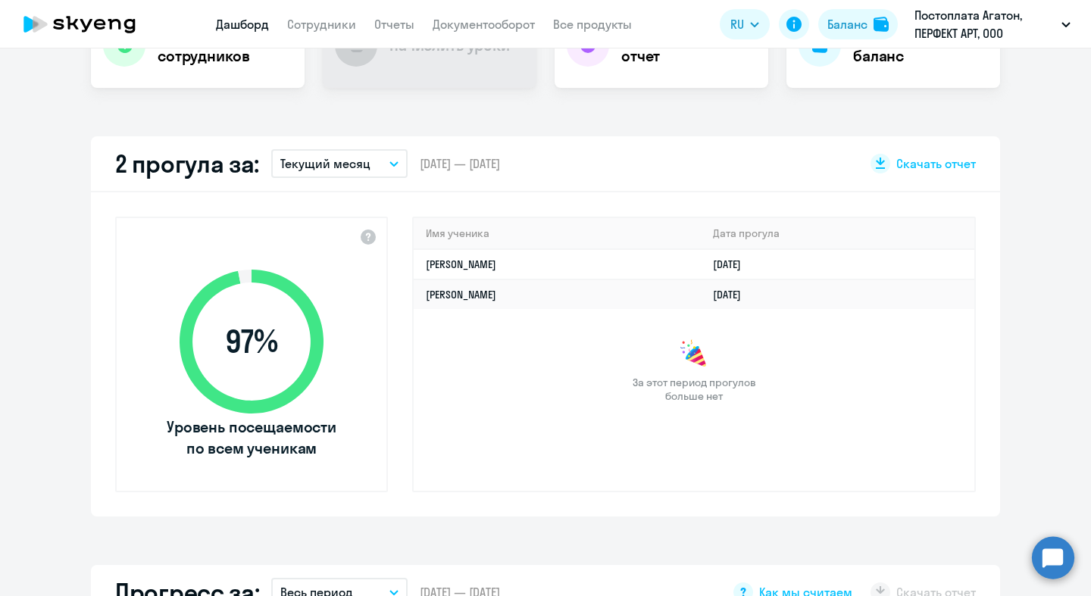  Describe the element at coordinates (339, 164) in the screenshot. I see `button: Текущий месяц` at that location.